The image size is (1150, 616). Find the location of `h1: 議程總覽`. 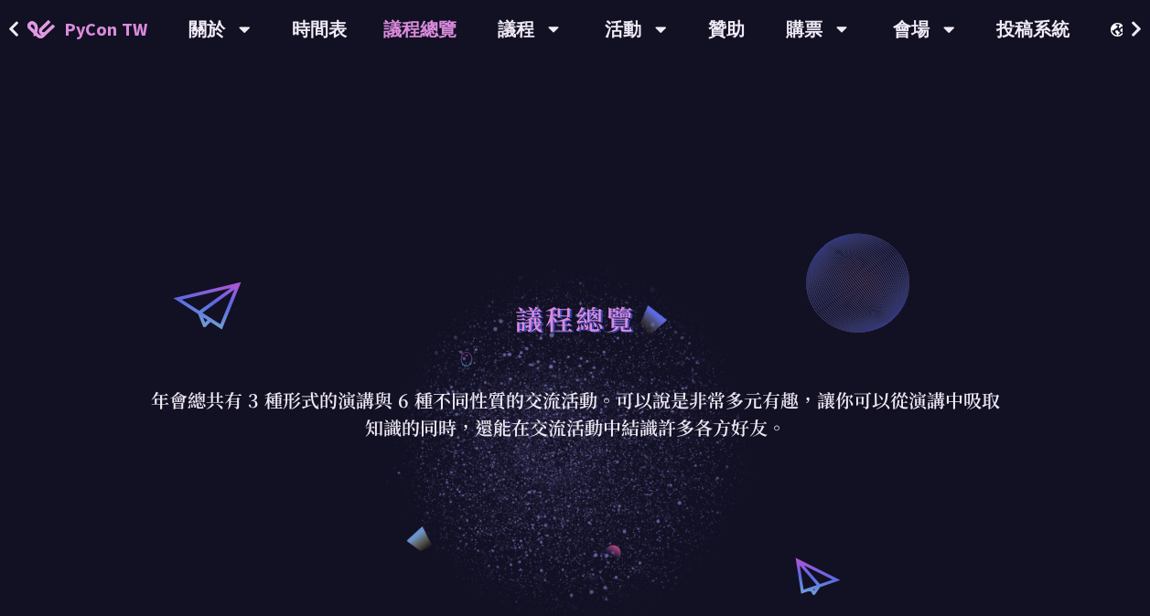

h1: 議程總覽 is located at coordinates (575, 318).